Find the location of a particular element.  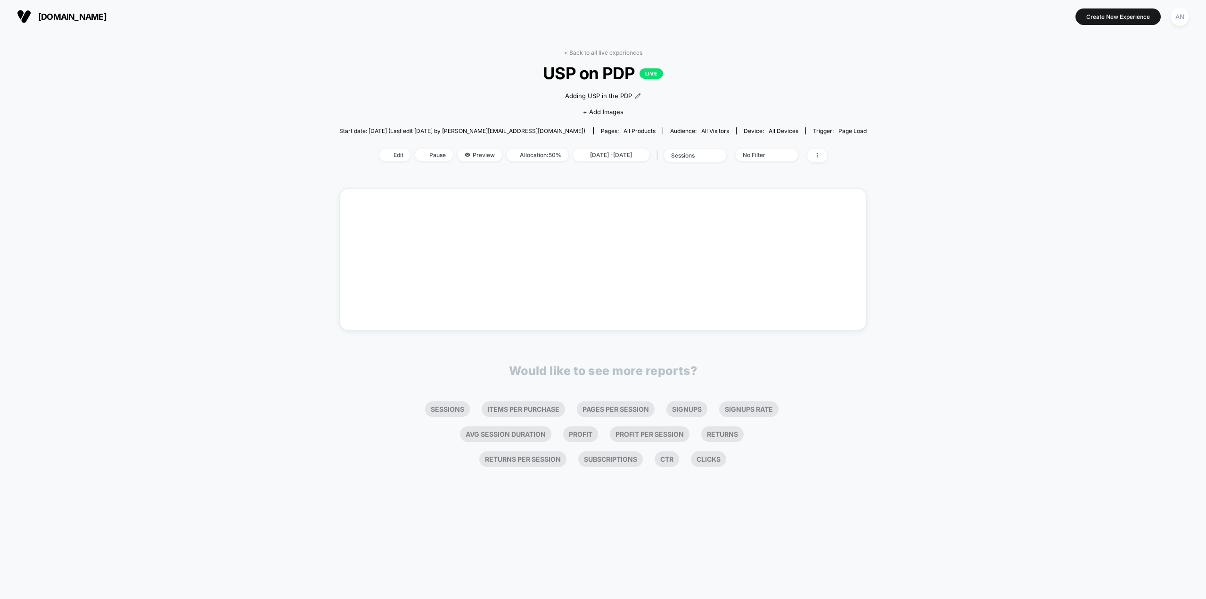

span: Edit is located at coordinates (395, 155).